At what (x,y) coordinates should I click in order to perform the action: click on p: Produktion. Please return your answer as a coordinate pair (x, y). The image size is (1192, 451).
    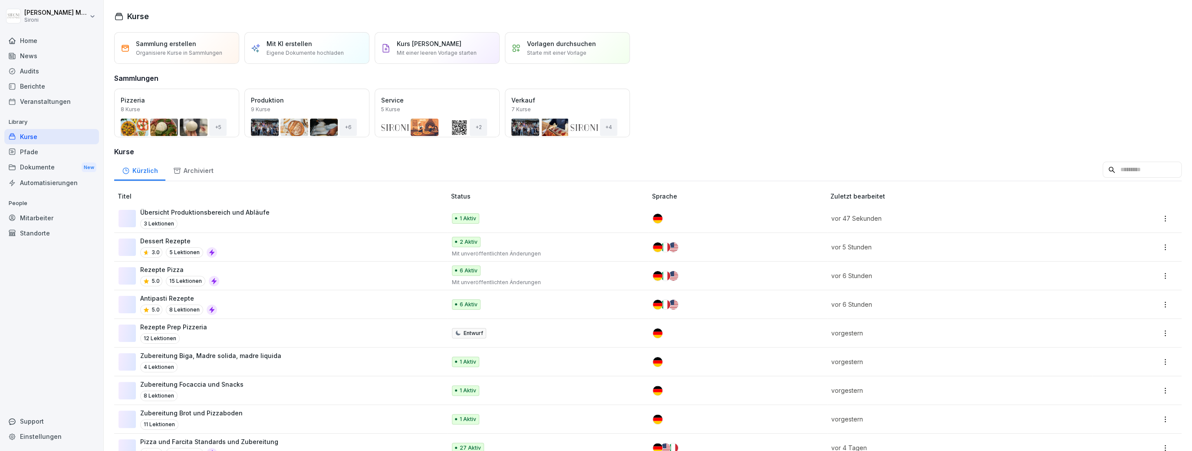
    Looking at the image, I should click on (307, 100).